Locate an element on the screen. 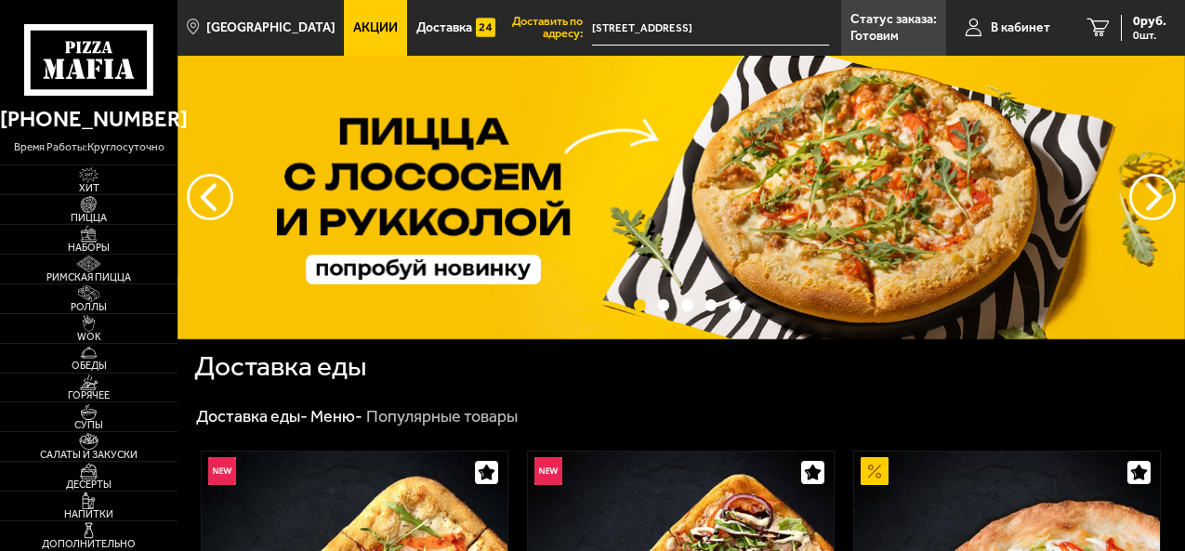 Image resolution: width=1185 pixels, height=551 pixels. a: Меню- is located at coordinates (337, 417).